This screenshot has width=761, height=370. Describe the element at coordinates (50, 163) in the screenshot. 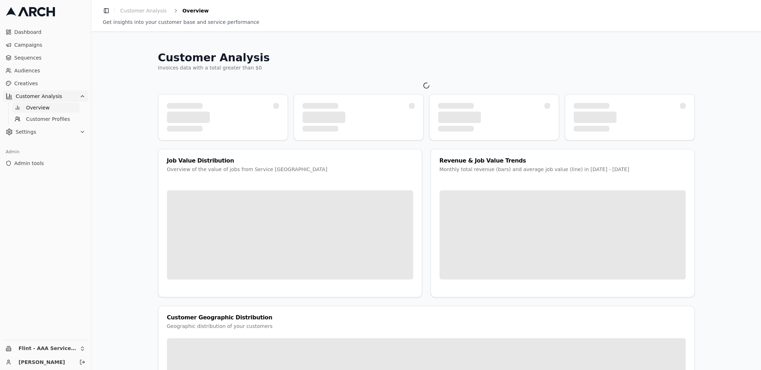

I see `span: Admin tools` at that location.